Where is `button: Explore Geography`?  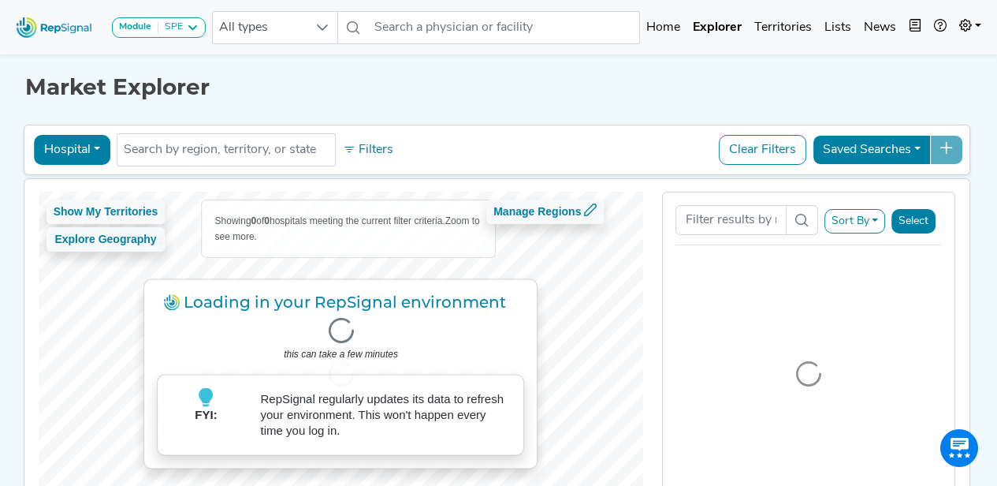
button: Explore Geography is located at coordinates (106, 239).